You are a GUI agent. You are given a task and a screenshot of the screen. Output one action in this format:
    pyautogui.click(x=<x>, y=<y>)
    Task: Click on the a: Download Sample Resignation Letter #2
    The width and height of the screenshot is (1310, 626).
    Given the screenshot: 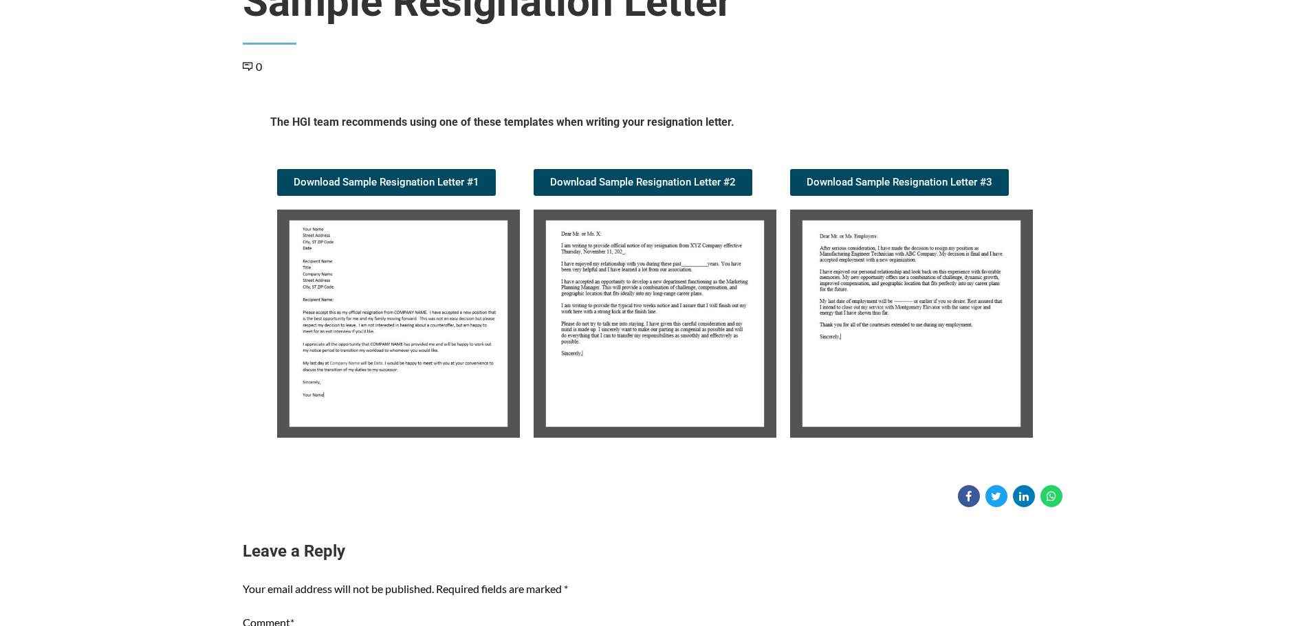 What is the action you would take?
    pyautogui.click(x=643, y=182)
    